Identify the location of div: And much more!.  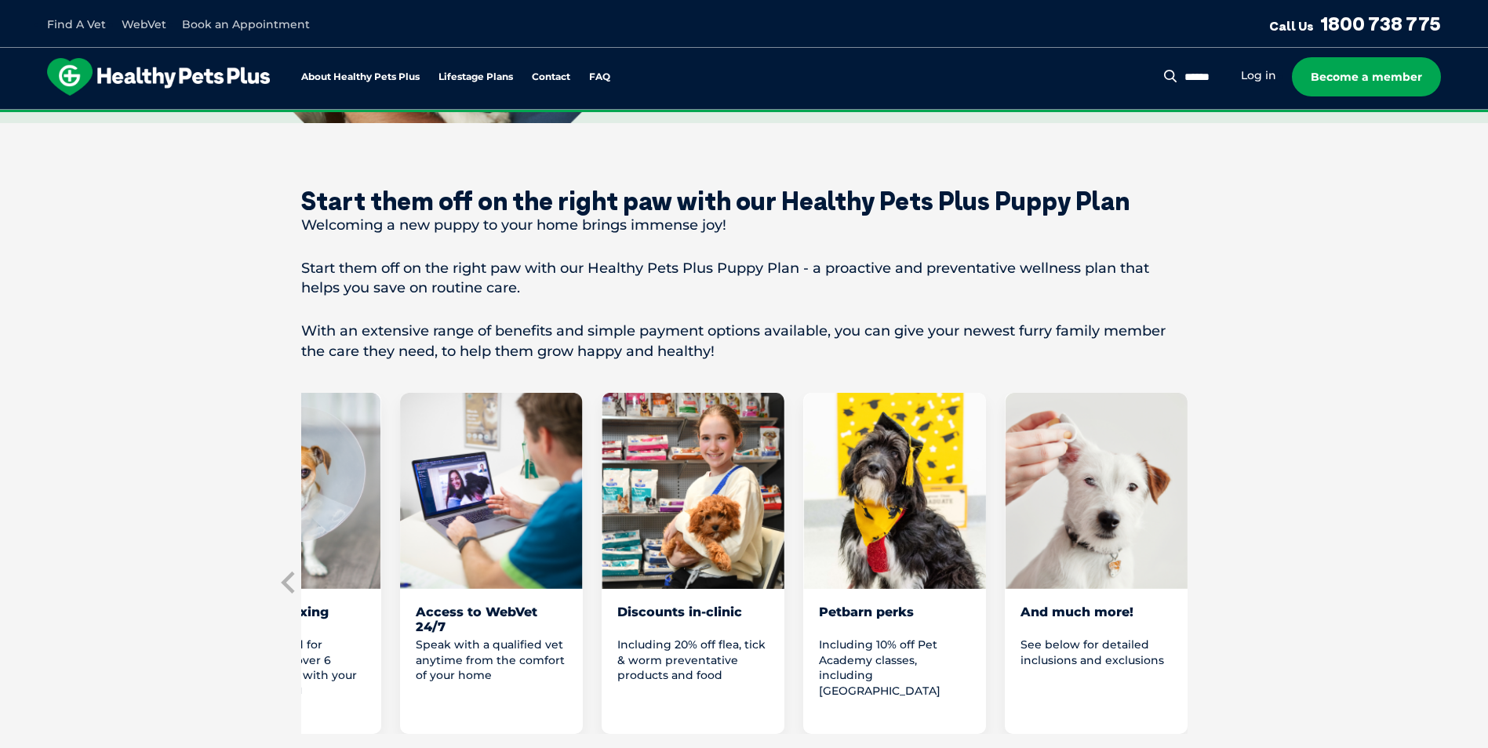
(1096, 620).